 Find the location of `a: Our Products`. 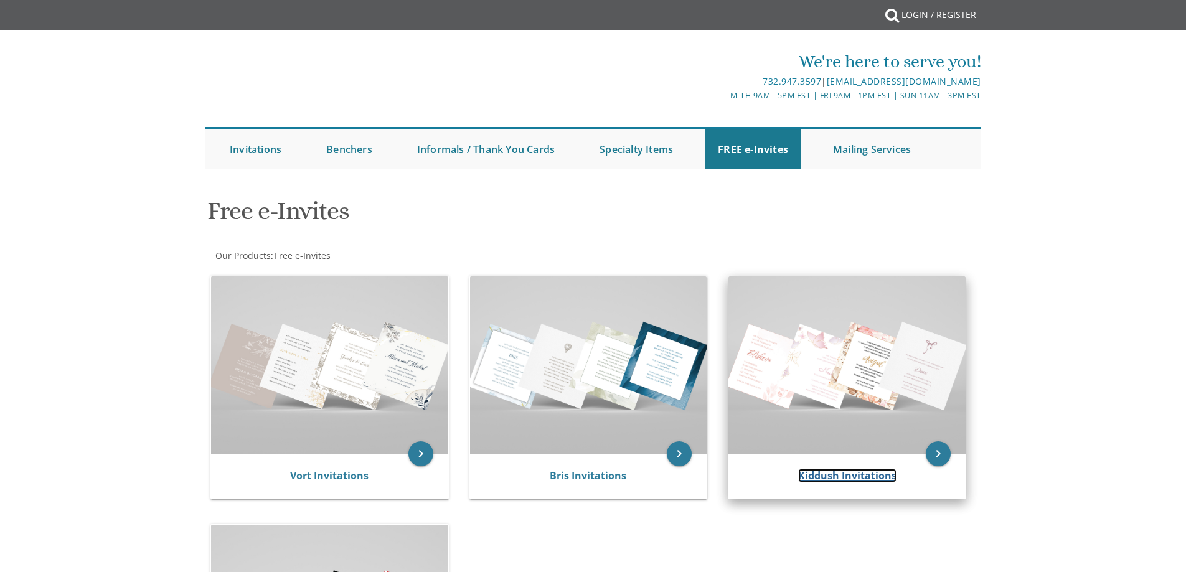

a: Our Products is located at coordinates (242, 255).